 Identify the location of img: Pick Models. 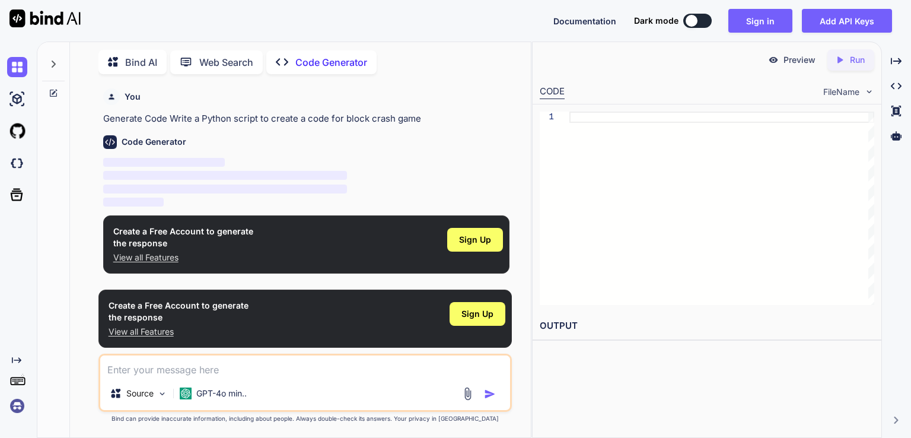
(162, 393).